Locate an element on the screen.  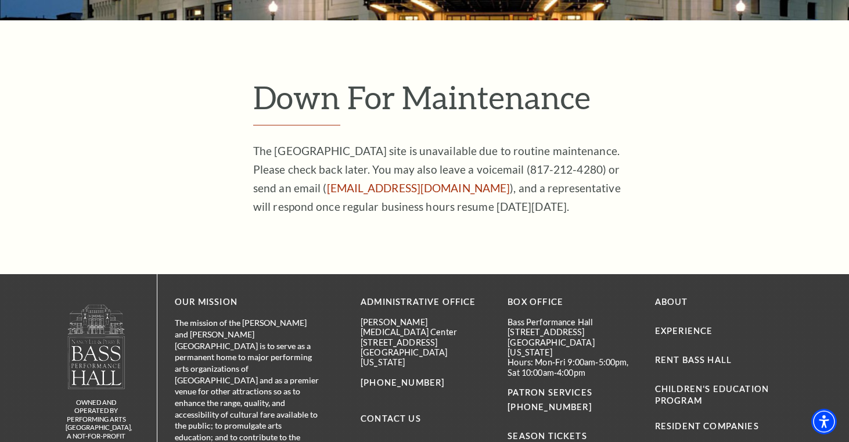
div: Accessibility Menu is located at coordinates (824, 421).